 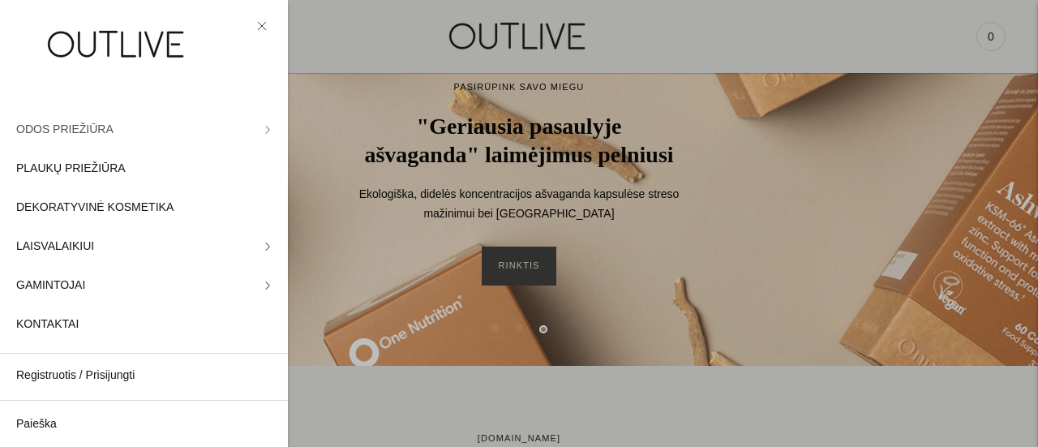 What do you see at coordinates (50, 286) in the screenshot?
I see `span: GAMINTOJAI` at bounding box center [50, 286].